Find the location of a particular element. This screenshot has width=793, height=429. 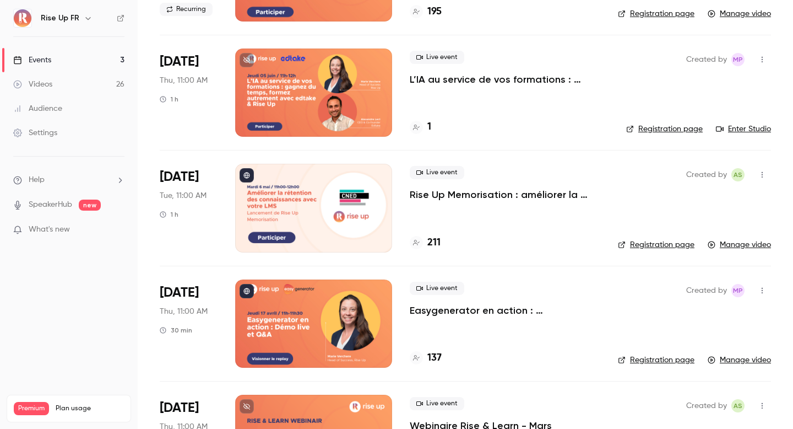

a: SpeakerHub is located at coordinates (50, 204).